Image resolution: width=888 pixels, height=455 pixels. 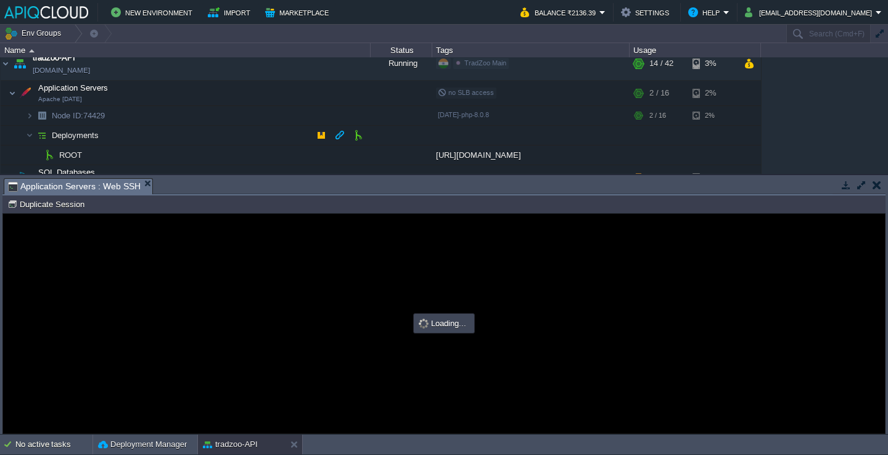 What do you see at coordinates (67, 115) in the screenshot?
I see `span: Node ID:` at bounding box center [67, 115].